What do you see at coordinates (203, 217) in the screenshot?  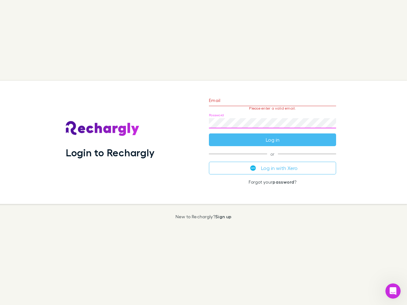 I see `p: New to Rechargly?` at bounding box center [203, 217].